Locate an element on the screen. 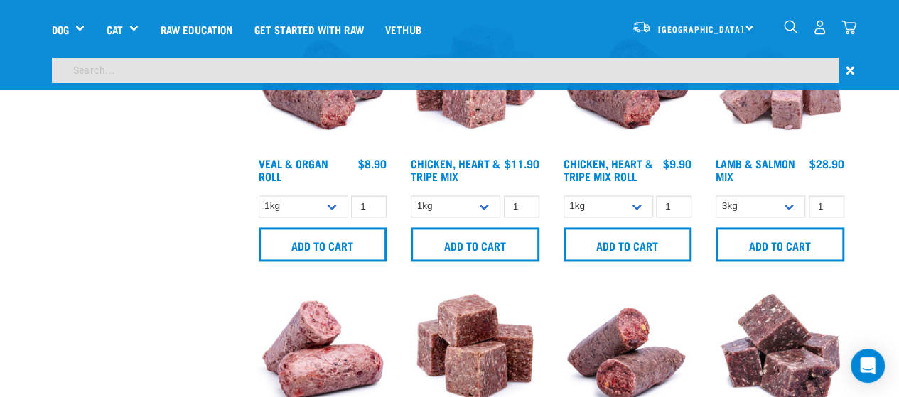 This screenshot has height=397, width=899. img: van-moving.png is located at coordinates (641, 27).